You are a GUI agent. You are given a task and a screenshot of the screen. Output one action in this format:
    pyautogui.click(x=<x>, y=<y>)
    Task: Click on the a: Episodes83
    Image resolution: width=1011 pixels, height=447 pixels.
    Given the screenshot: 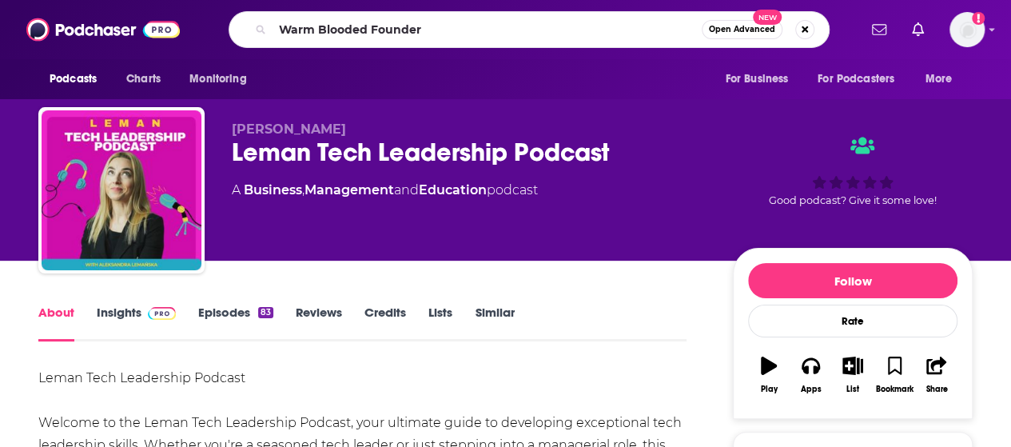 What is the action you would take?
    pyautogui.click(x=236, y=323)
    